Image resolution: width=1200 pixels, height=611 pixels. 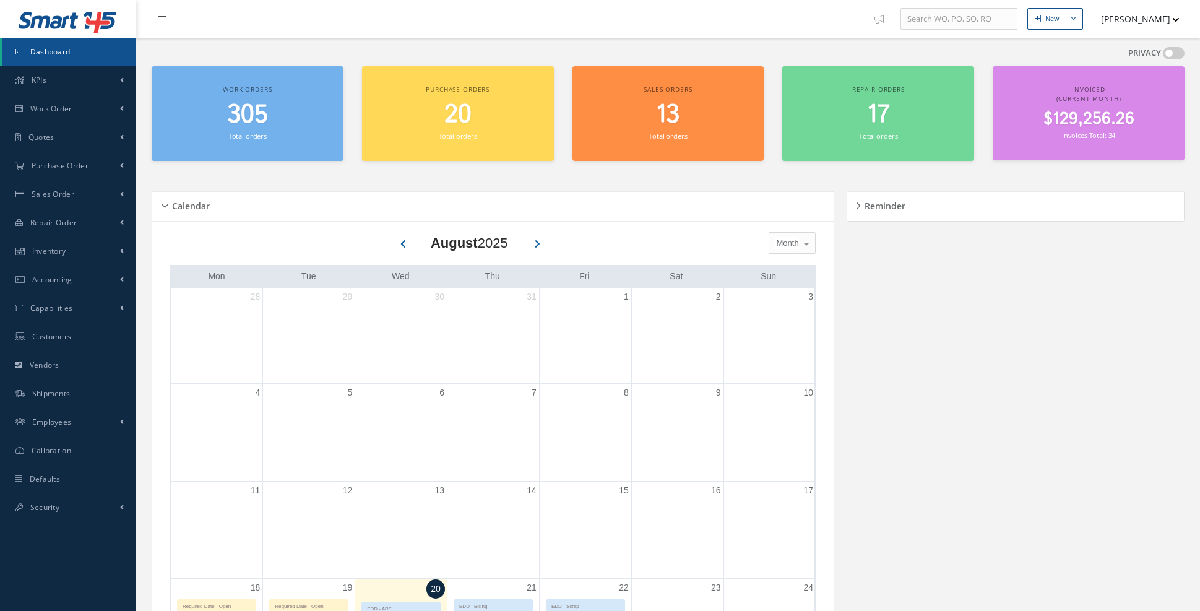 I want to click on span: Capabilities, so click(x=51, y=307).